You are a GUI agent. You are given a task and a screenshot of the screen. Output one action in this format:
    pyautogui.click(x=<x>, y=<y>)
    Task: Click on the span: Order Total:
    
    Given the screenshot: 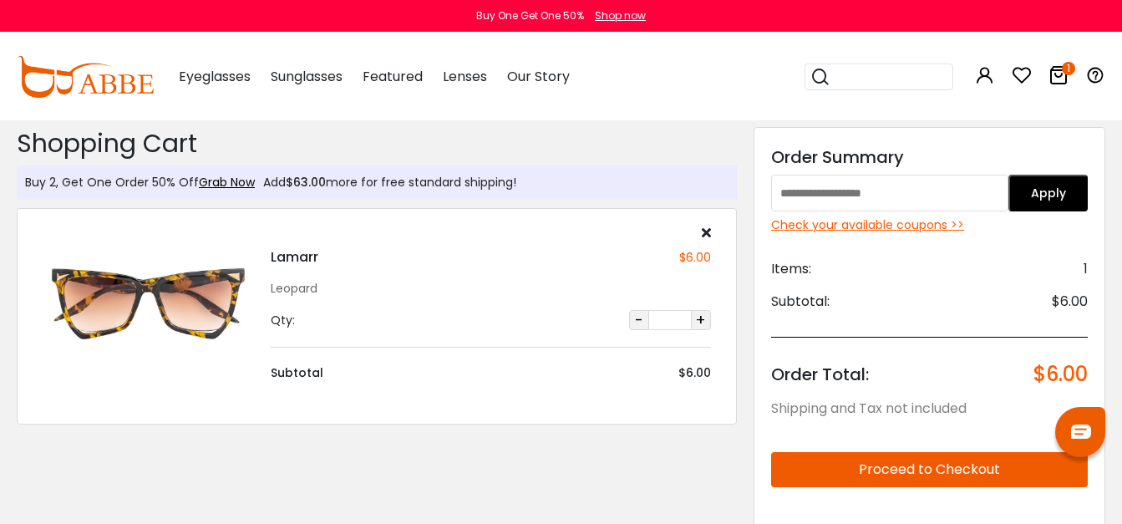 What is the action you would take?
    pyautogui.click(x=820, y=374)
    